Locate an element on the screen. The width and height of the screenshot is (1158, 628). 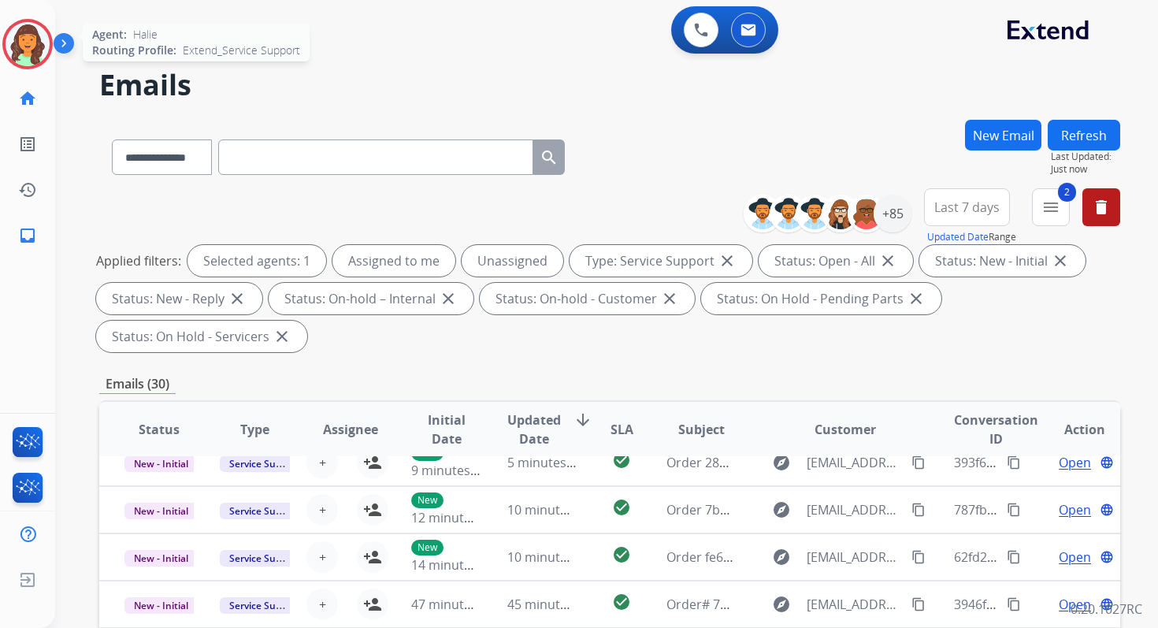
div: Status: On Hold - Pending Parts is located at coordinates (821, 299).